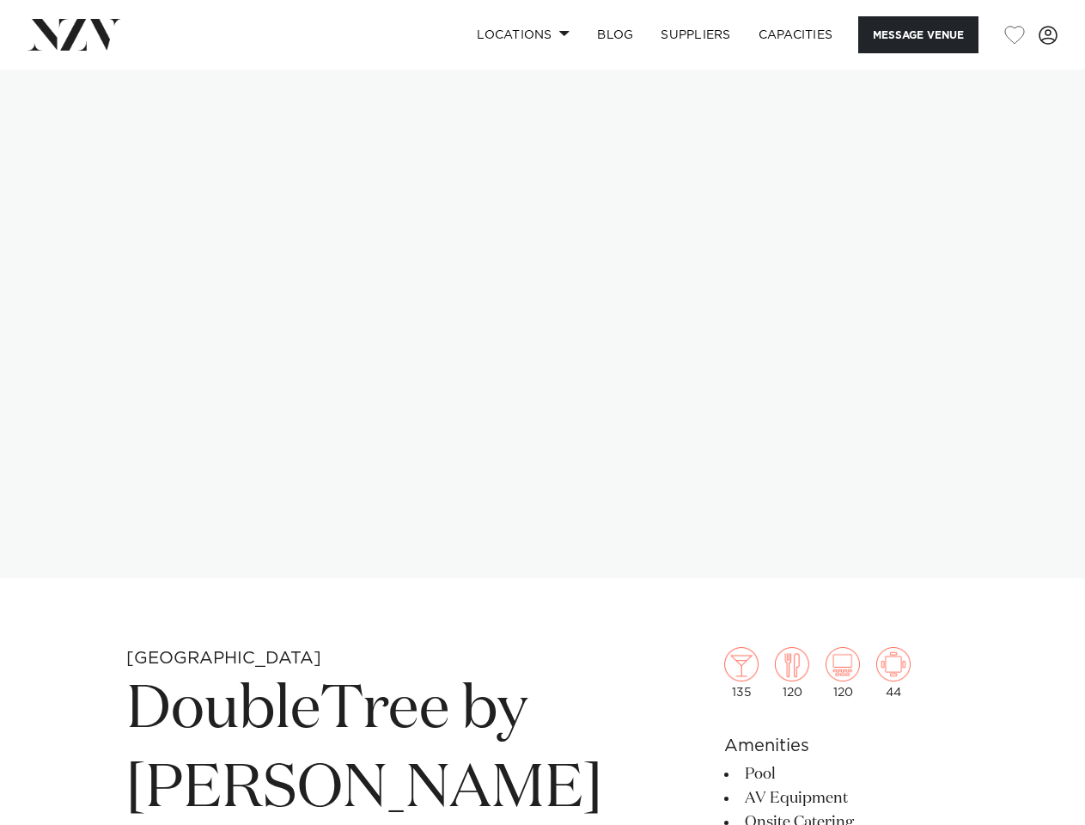 This screenshot has height=825, width=1085. Describe the element at coordinates (523, 34) in the screenshot. I see `a: Locations` at that location.